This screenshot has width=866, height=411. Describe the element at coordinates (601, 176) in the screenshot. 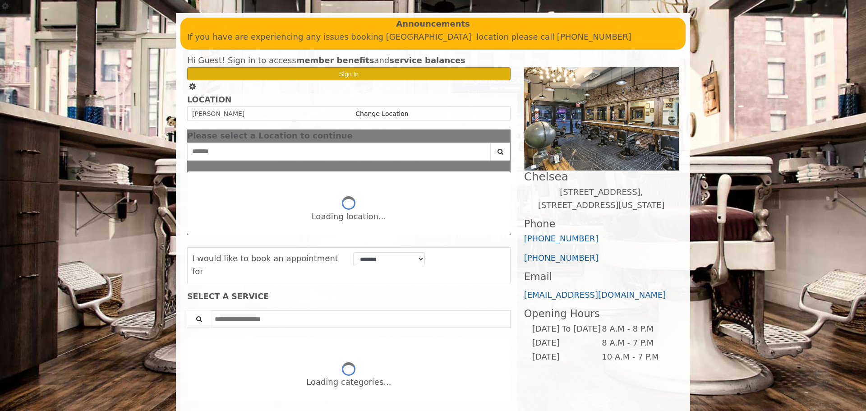

I see `h2: Chelsea` at that location.